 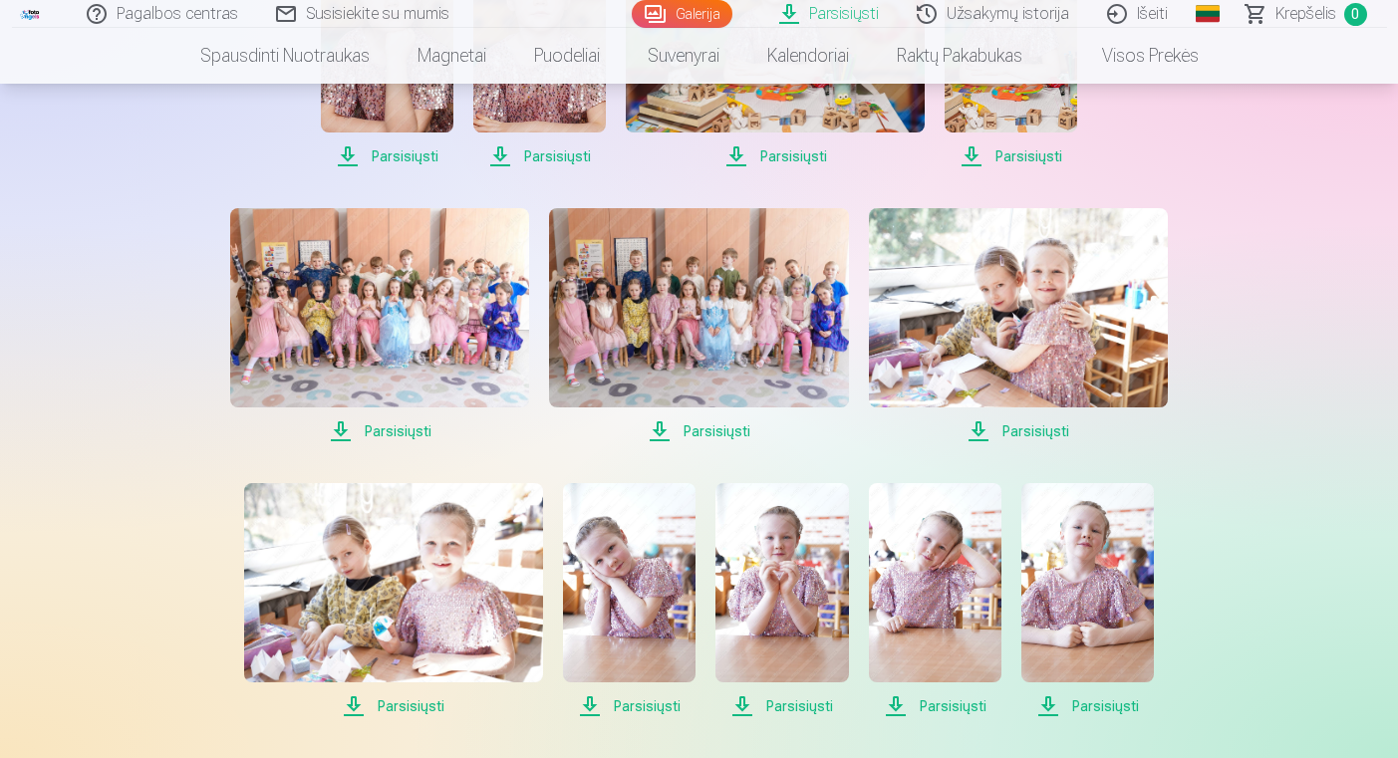 I want to click on a: Suvenyrai, so click(x=684, y=56).